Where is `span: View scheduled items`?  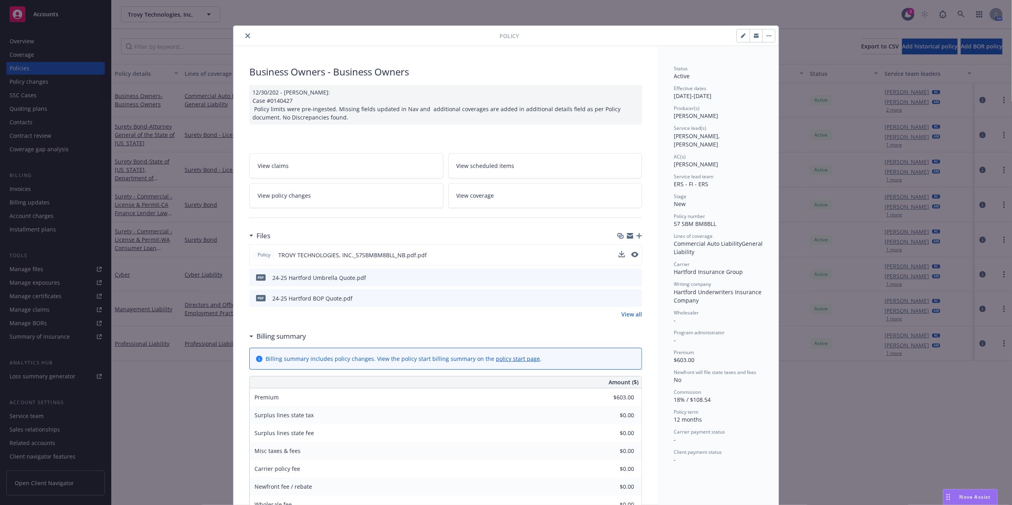
span: View scheduled items is located at coordinates (485, 165).